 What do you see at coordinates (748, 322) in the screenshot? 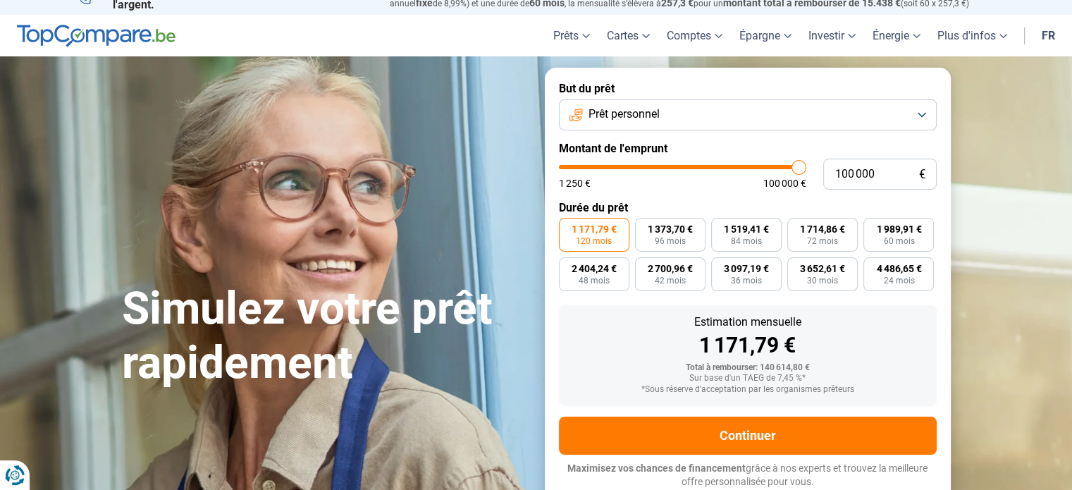
I see `div: Estimation mensuelle` at bounding box center [748, 322].